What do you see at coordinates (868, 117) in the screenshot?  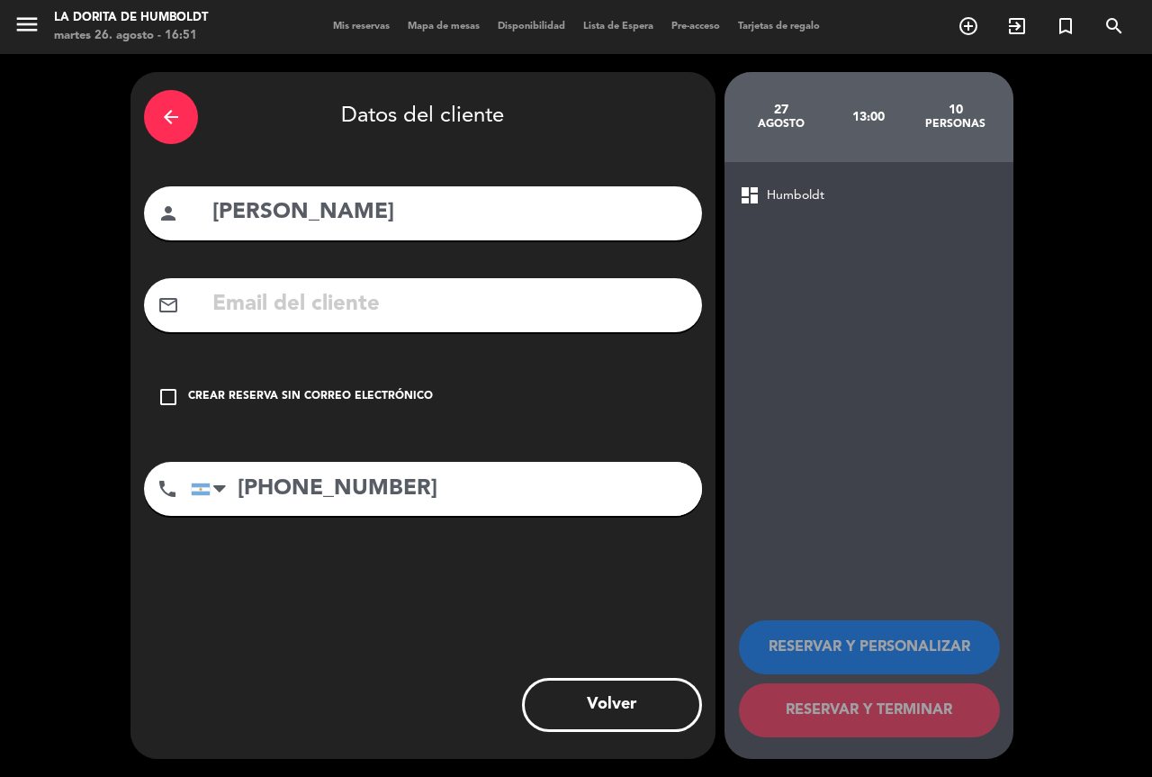 I see `div: 13:00` at bounding box center [868, 117].